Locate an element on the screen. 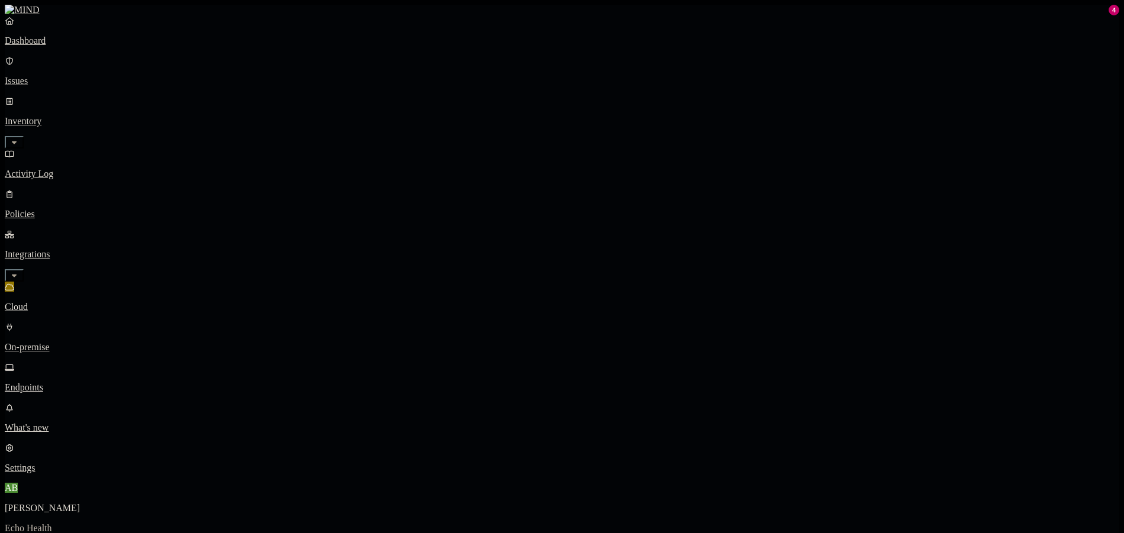  a: Issues is located at coordinates (562, 71).